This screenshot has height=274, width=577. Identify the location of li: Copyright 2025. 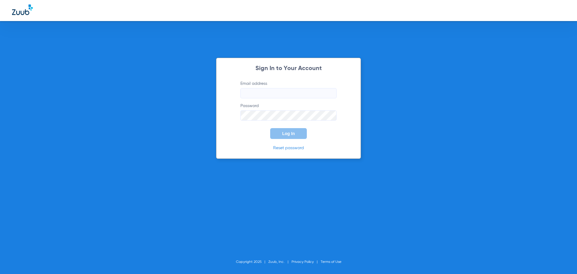
(252, 262).